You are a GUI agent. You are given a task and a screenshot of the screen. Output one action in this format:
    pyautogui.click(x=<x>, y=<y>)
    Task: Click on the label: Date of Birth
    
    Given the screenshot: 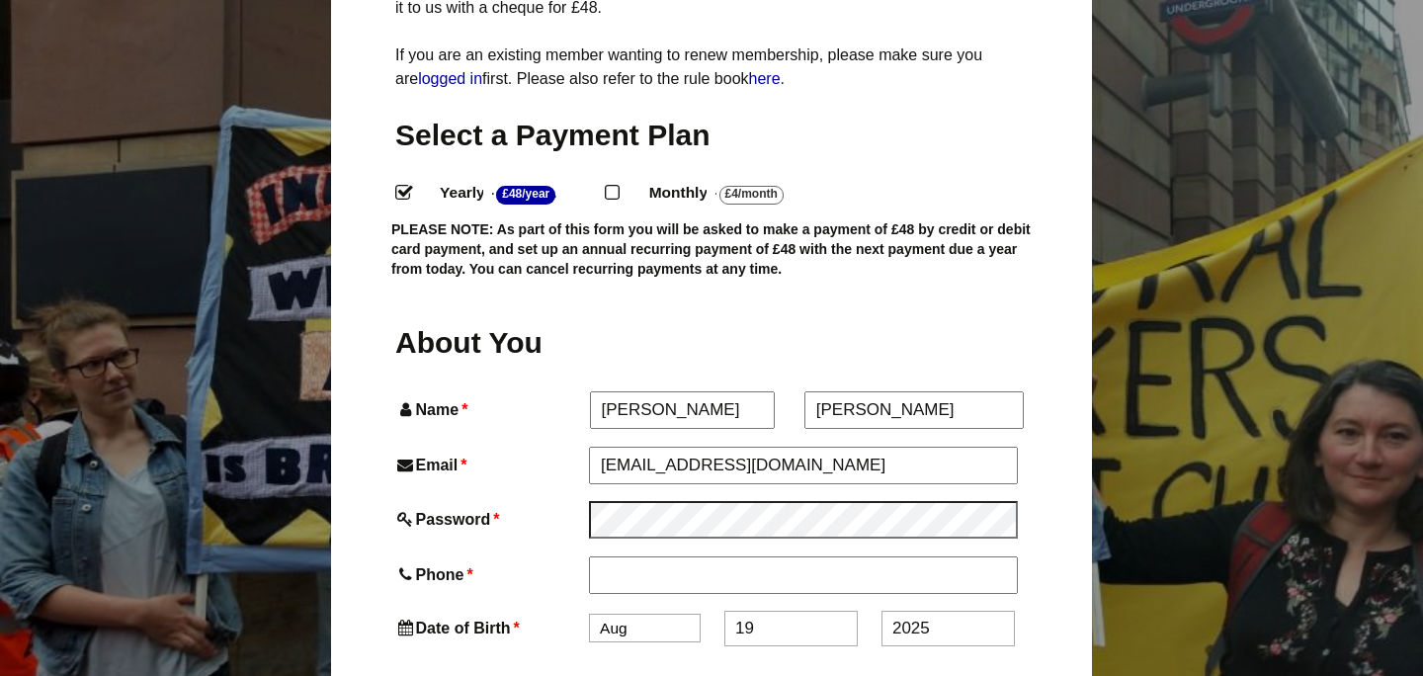 What is the action you would take?
    pyautogui.click(x=490, y=627)
    